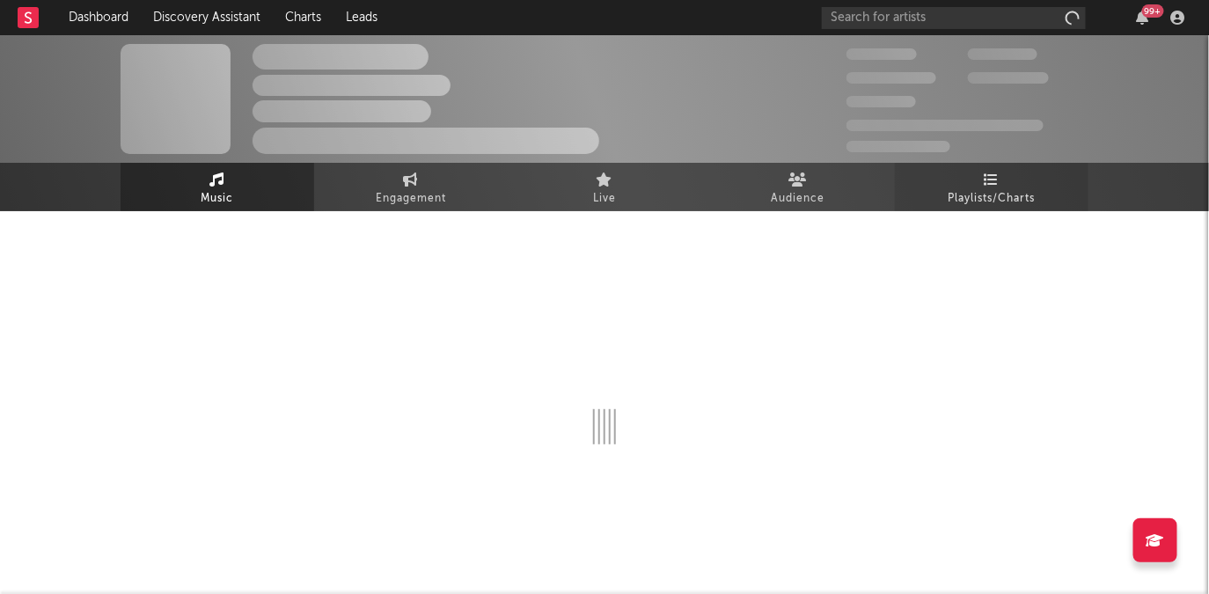  Describe the element at coordinates (411, 199) in the screenshot. I see `span: Engagement` at that location.